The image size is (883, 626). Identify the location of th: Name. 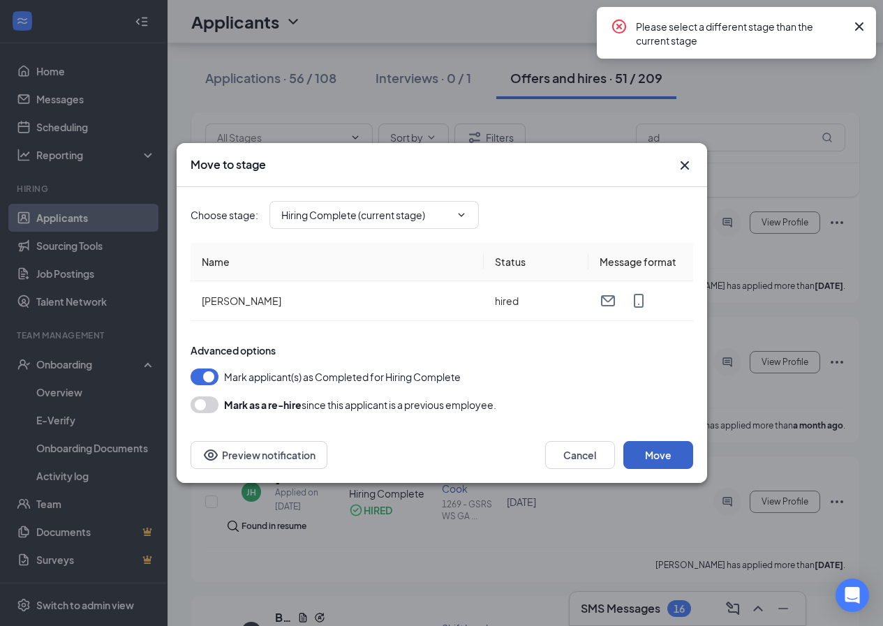
(337, 262).